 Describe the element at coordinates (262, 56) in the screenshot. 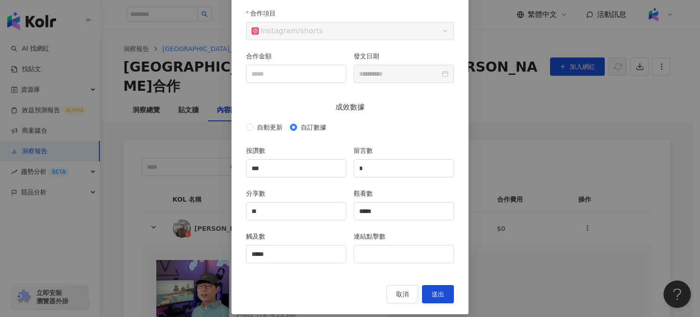

I see `label: 合作金額` at that location.